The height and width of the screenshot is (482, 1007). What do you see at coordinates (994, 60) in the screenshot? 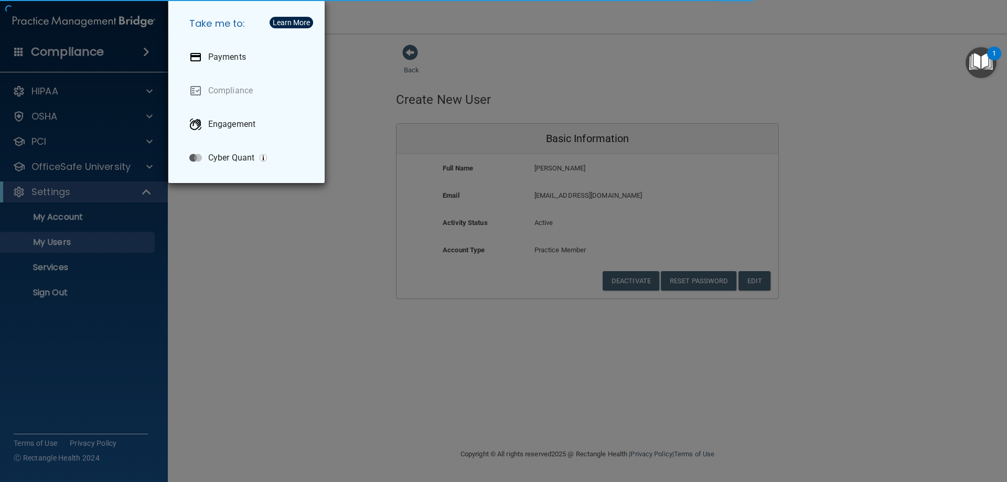
I see `div: 1` at bounding box center [994, 60].